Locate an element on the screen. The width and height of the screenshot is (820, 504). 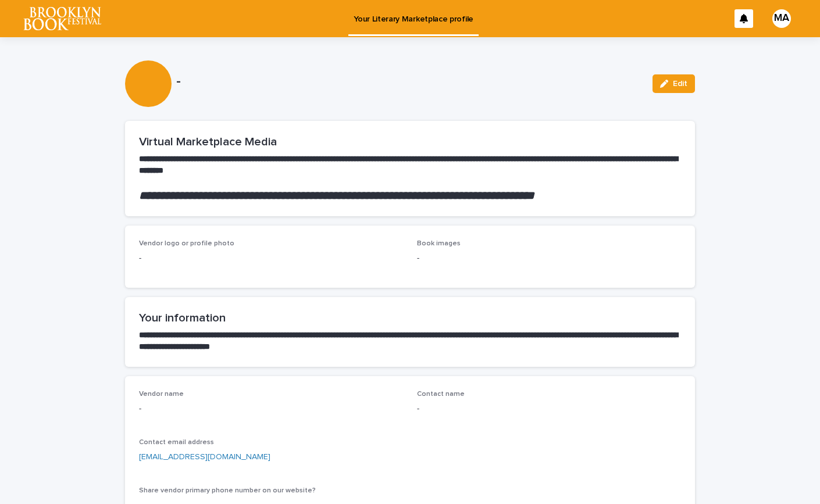
span: Vendor name is located at coordinates (161, 394).